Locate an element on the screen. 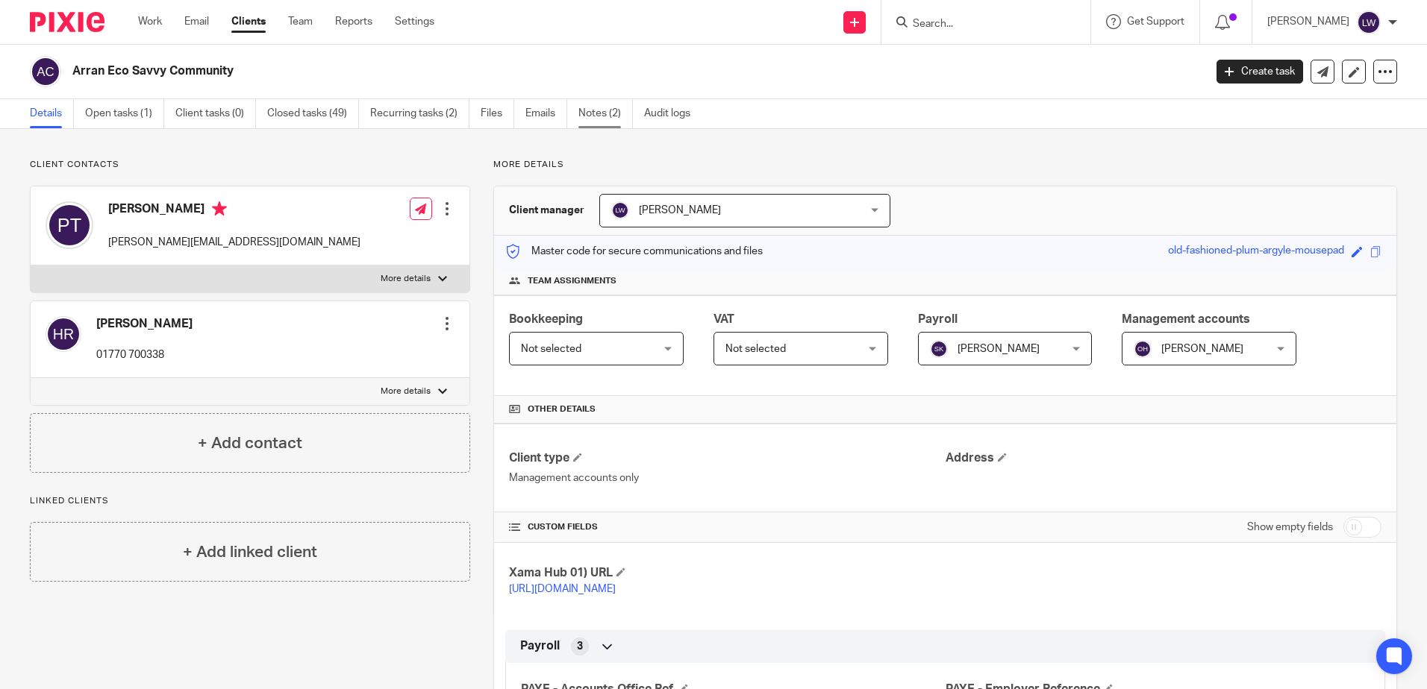 The width and height of the screenshot is (1427, 689). span: 3 is located at coordinates (580, 647).